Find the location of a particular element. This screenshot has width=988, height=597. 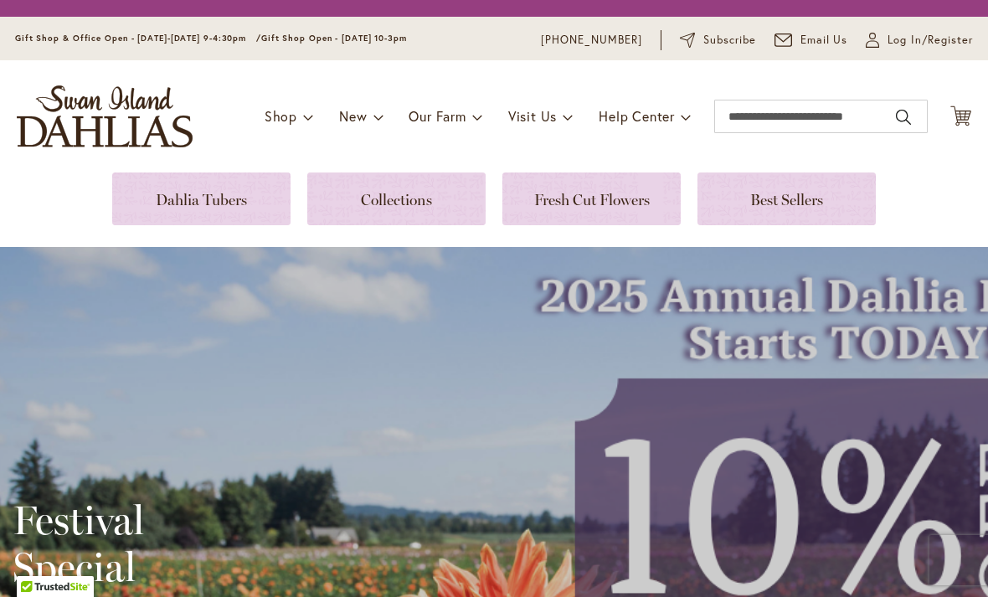

a: Email Us is located at coordinates (811, 40).